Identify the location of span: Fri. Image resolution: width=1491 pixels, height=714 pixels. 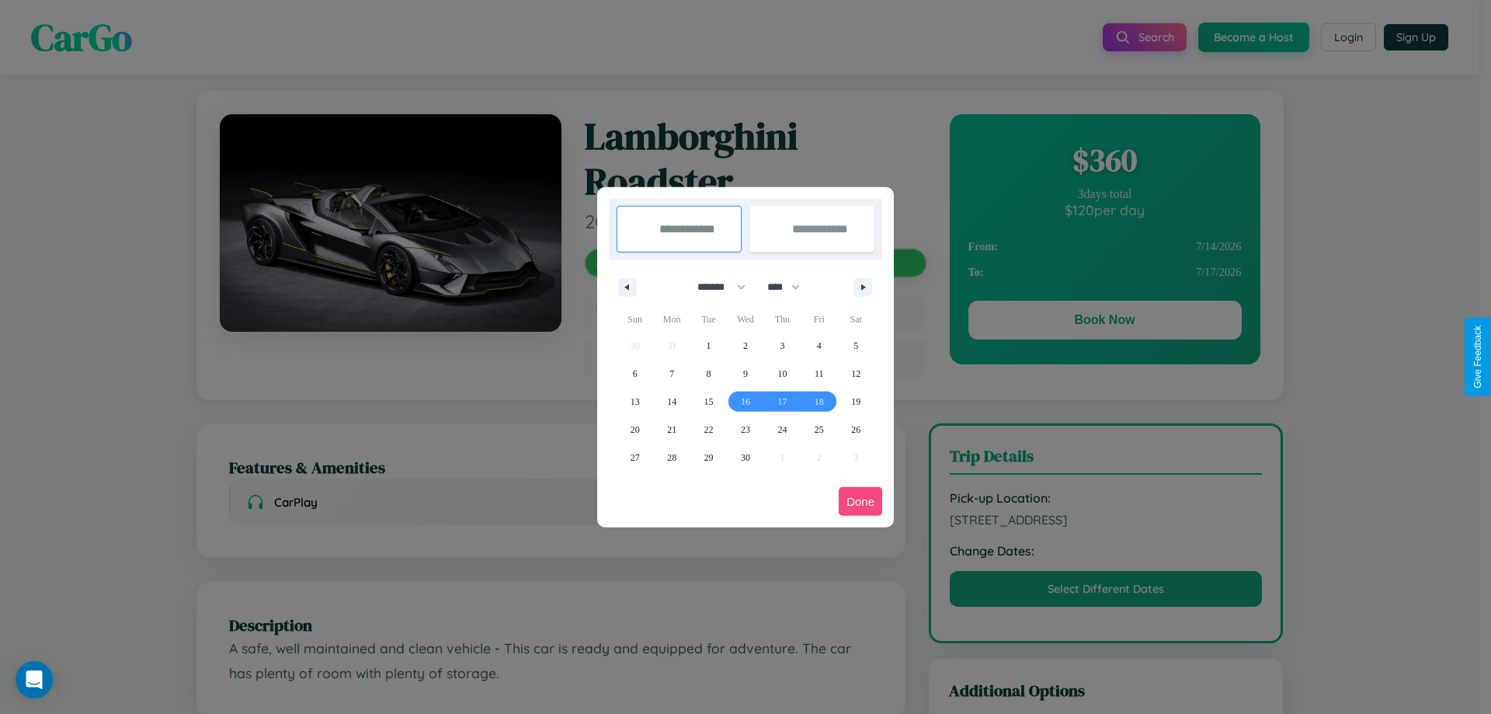
(819, 319).